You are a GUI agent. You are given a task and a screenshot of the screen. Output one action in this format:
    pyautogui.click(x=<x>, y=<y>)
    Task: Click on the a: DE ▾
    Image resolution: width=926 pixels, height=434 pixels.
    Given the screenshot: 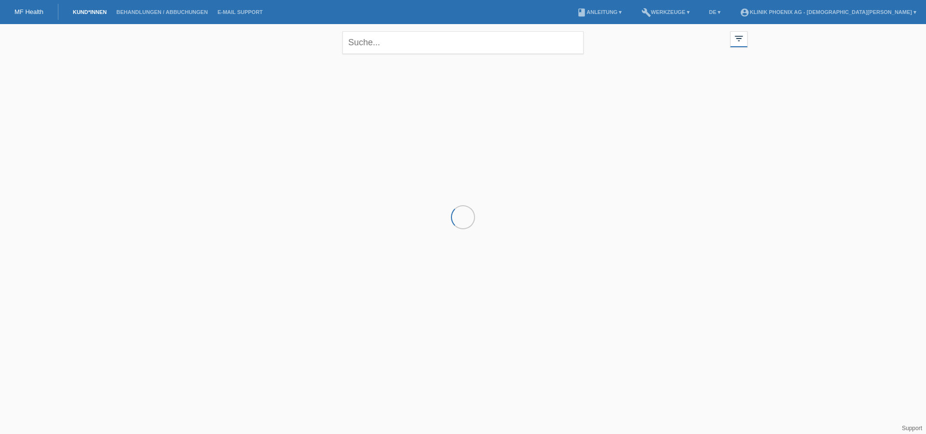 What is the action you would take?
    pyautogui.click(x=715, y=12)
    